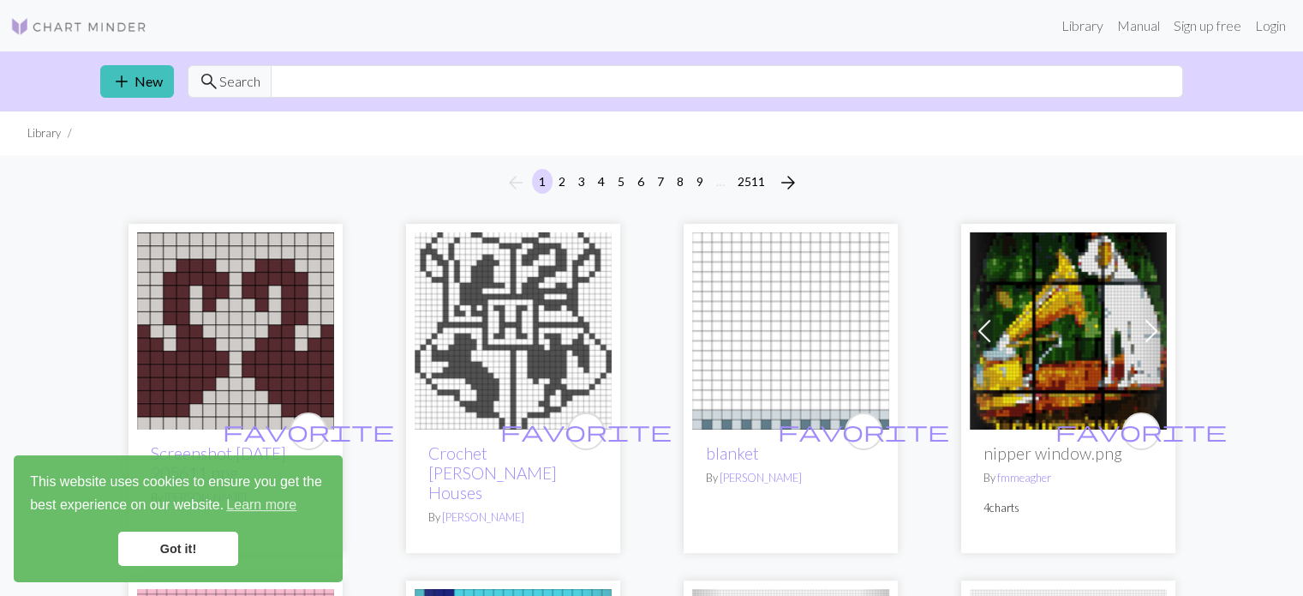 The width and height of the screenshot is (1303, 596). Describe the element at coordinates (261, 505) in the screenshot. I see `a: learn more about cookies` at that location.